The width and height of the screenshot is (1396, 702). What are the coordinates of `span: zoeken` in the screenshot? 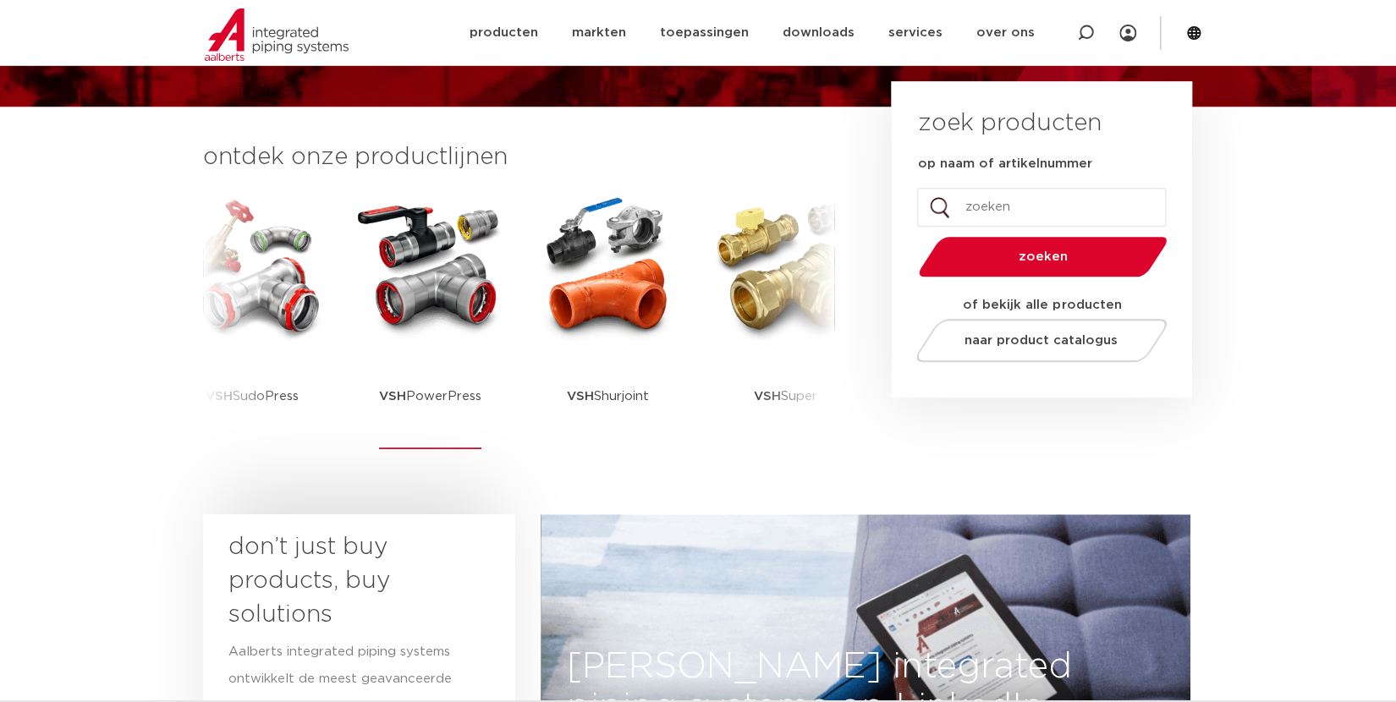 It's located at (1043, 256).